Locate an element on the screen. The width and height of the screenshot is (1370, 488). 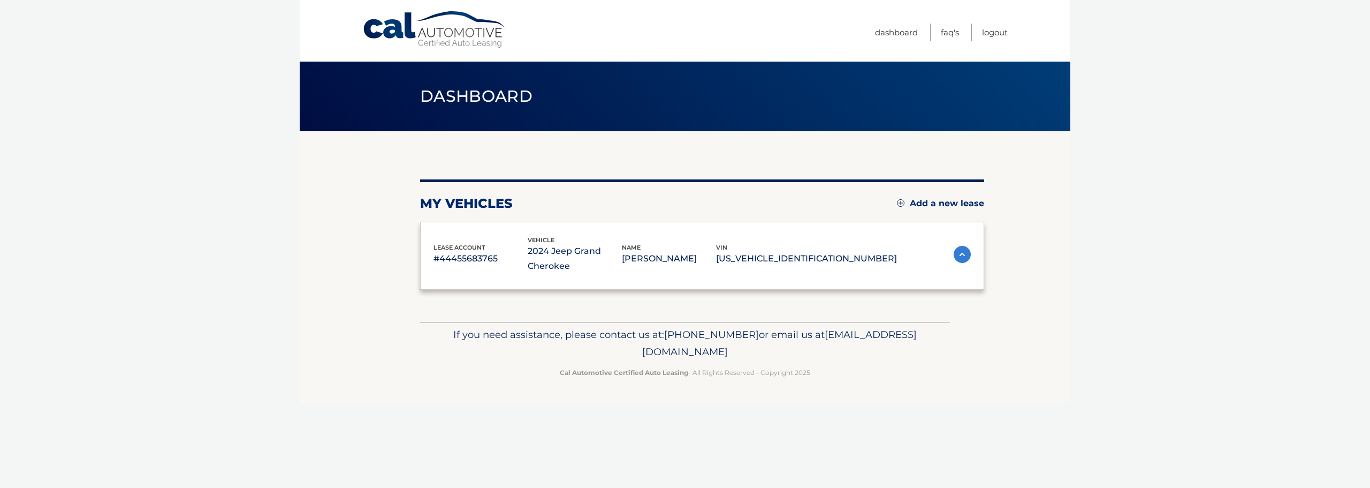
a: Logout is located at coordinates (995, 32).